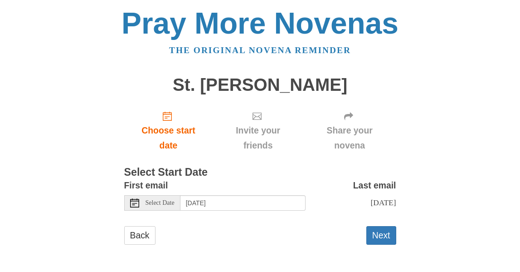 The width and height of the screenshot is (520, 272). What do you see at coordinates (375, 185) in the screenshot?
I see `label: Last email` at bounding box center [375, 185].